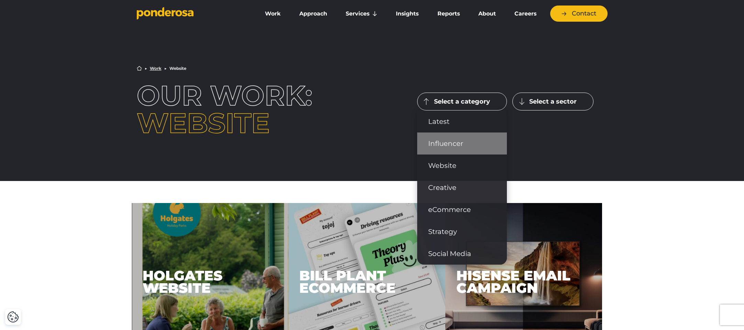 This screenshot has width=744, height=330. What do you see at coordinates (462, 101) in the screenshot?
I see `button: Select a category` at bounding box center [462, 101].